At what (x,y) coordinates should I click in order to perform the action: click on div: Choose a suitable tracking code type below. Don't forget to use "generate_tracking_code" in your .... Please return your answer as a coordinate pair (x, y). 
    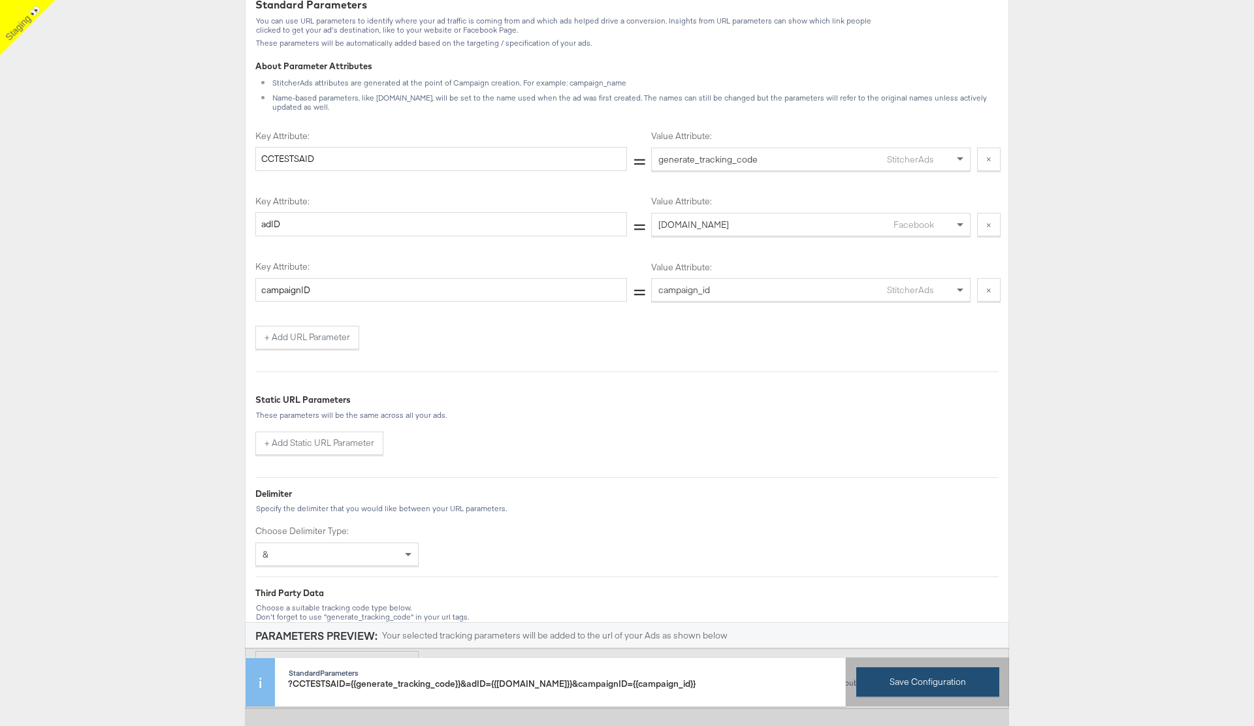
    Looking at the image, I should click on (627, 613).